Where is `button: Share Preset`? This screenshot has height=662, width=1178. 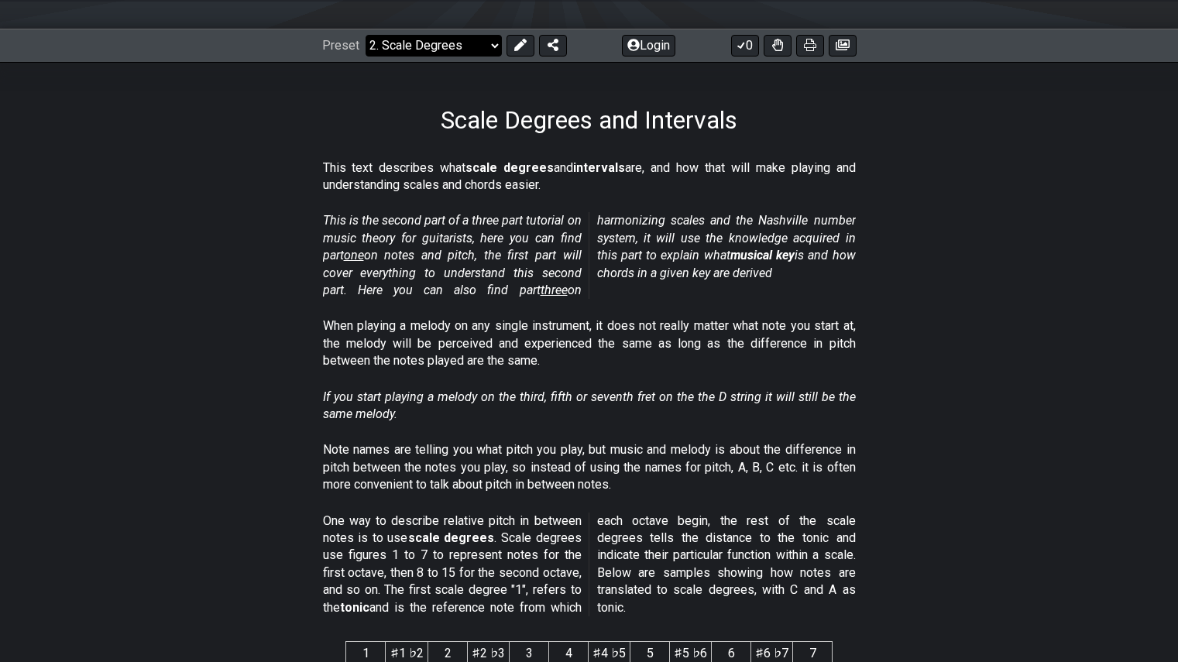 button: Share Preset is located at coordinates (553, 46).